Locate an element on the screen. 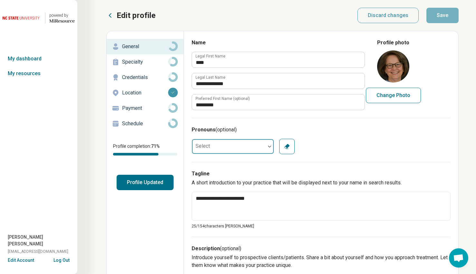  span: 71 % is located at coordinates (155, 146).